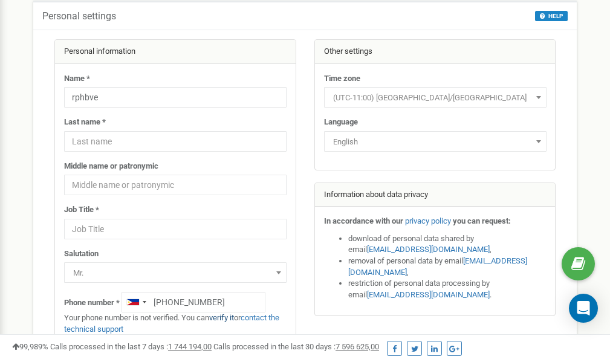 The image size is (610, 362). What do you see at coordinates (131, 346) in the screenshot?
I see `span: Calls processed in the last 7 days :` at bounding box center [131, 346].